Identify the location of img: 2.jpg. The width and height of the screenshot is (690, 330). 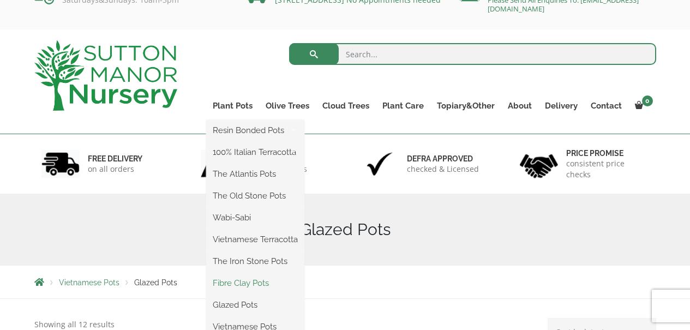
(220, 164).